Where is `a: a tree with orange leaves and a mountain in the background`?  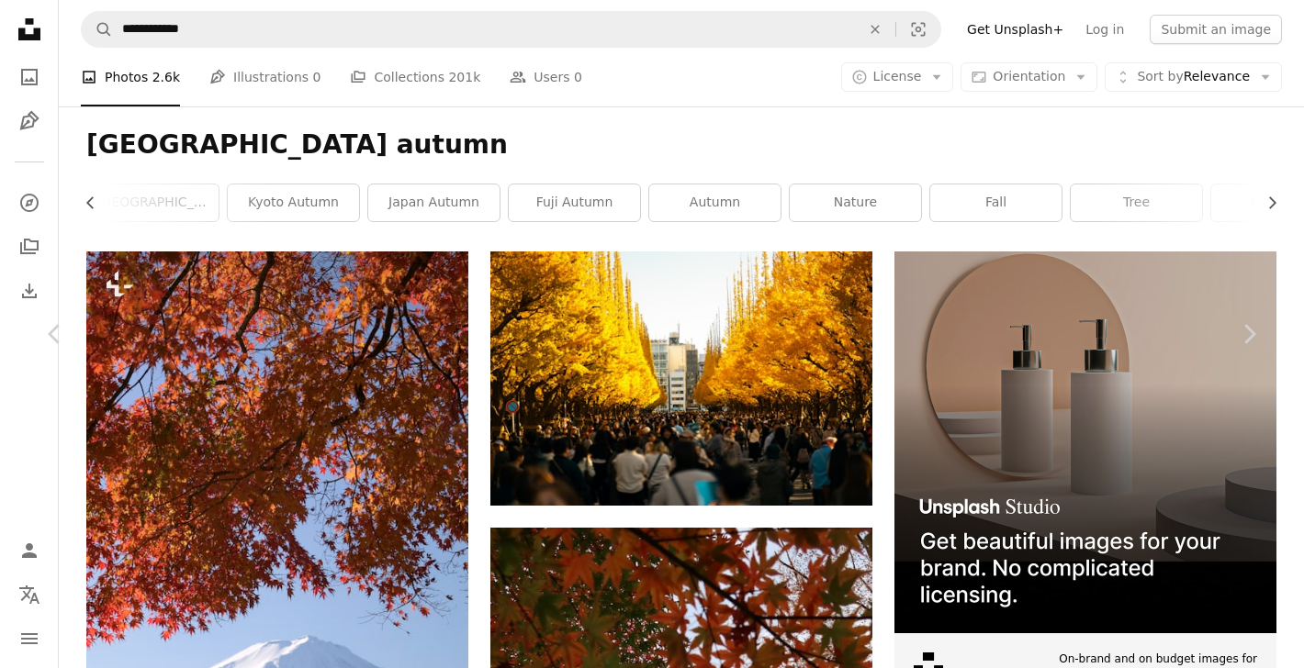
a: a tree with orange leaves and a mountain in the background is located at coordinates (277, 538).